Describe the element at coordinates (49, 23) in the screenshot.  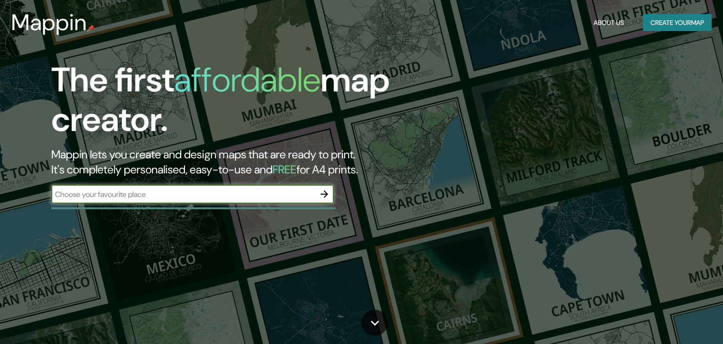
I see `h3: Mappin` at that location.